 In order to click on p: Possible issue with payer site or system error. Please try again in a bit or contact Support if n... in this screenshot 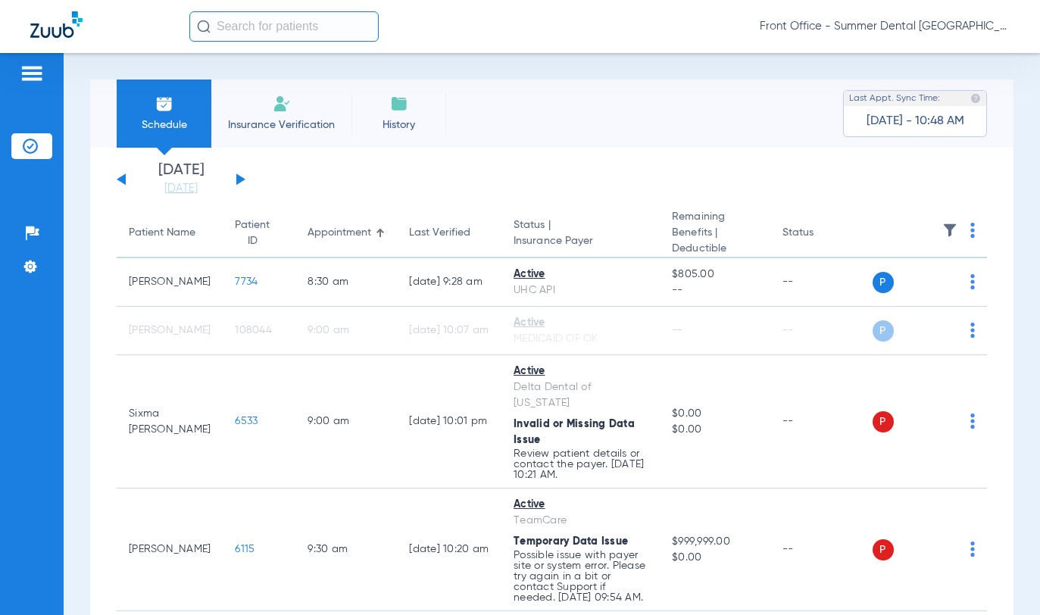, I will do `click(580, 576)`.